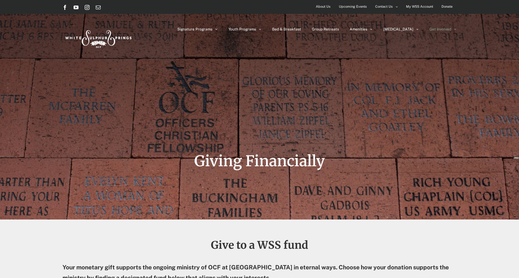 This screenshot has width=519, height=278. What do you see at coordinates (65, 7) in the screenshot?
I see `a: Facebook` at bounding box center [65, 7].